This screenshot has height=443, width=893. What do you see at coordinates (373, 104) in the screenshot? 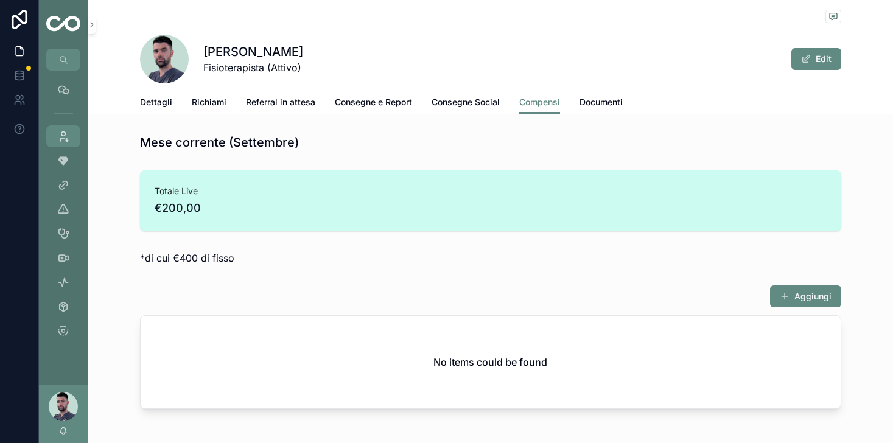
I see `a: Consegne e Report` at bounding box center [373, 104].